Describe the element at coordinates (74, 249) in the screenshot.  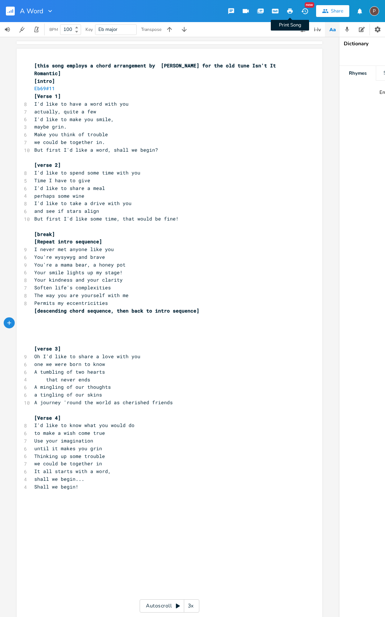
I see `span: I never met anyone like you` at that location.